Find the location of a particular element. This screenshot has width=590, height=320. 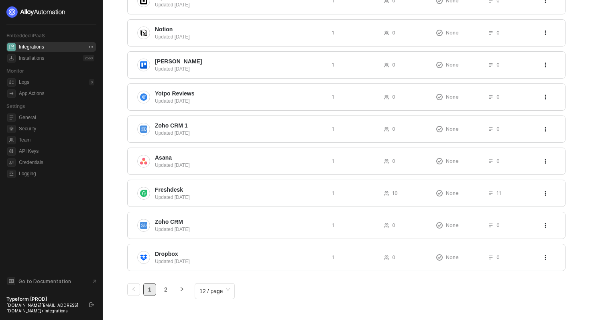

span: API Keys is located at coordinates (57, 151).